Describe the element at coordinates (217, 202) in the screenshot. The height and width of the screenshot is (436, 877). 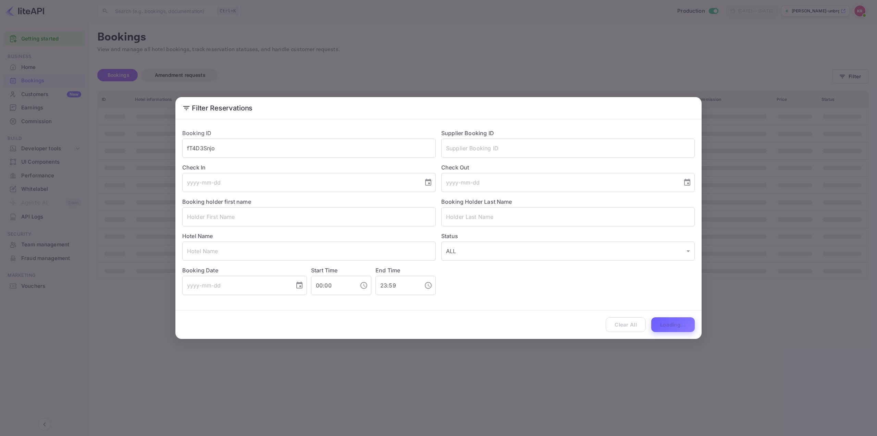
I see `label: Booking holder first name` at that location.